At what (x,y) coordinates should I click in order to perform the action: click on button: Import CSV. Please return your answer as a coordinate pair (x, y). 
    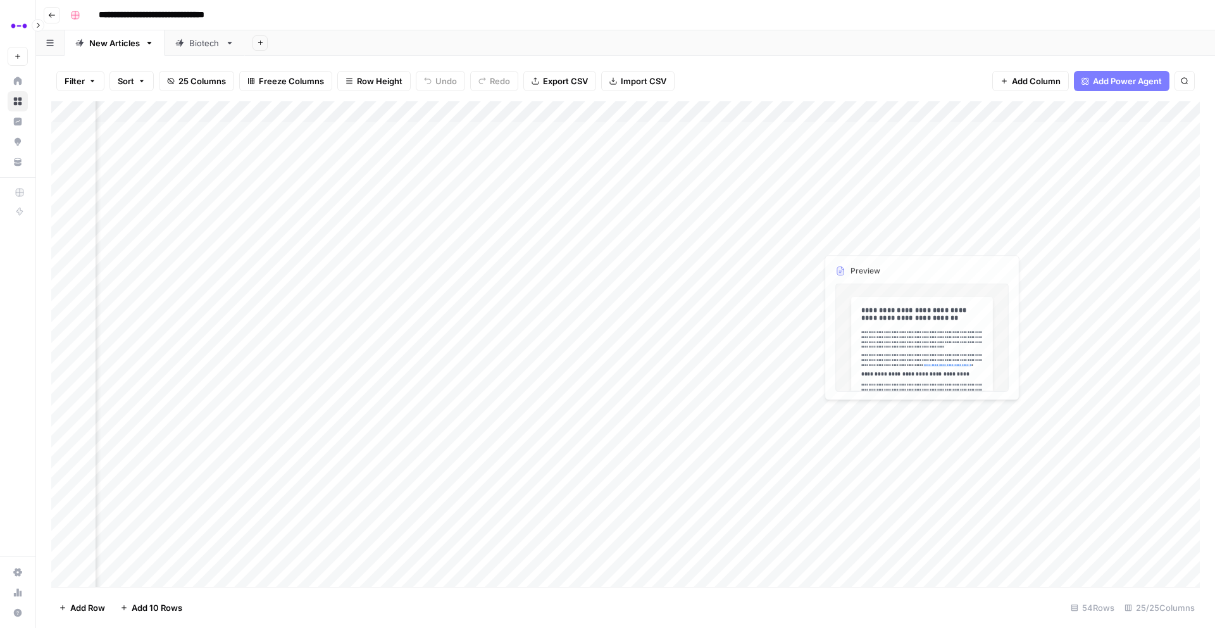
    Looking at the image, I should click on (638, 81).